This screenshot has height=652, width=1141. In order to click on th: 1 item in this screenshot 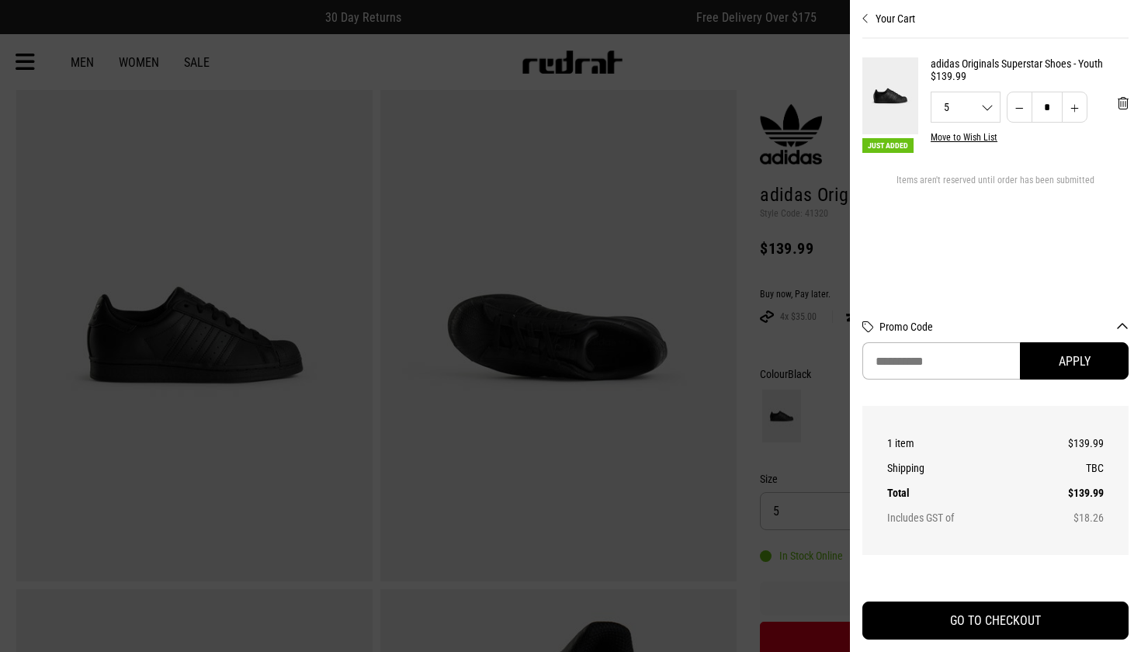, I will do `click(957, 443)`.